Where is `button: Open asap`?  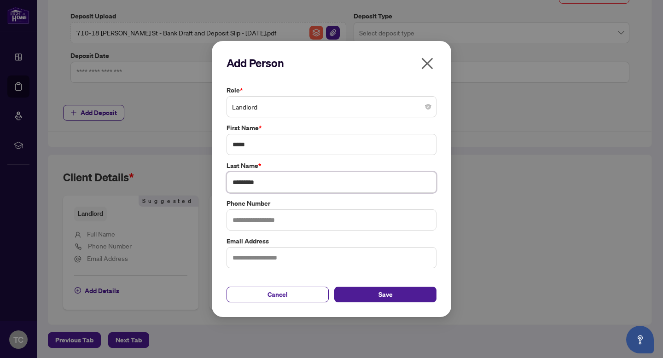
button: Open asap is located at coordinates (640, 340).